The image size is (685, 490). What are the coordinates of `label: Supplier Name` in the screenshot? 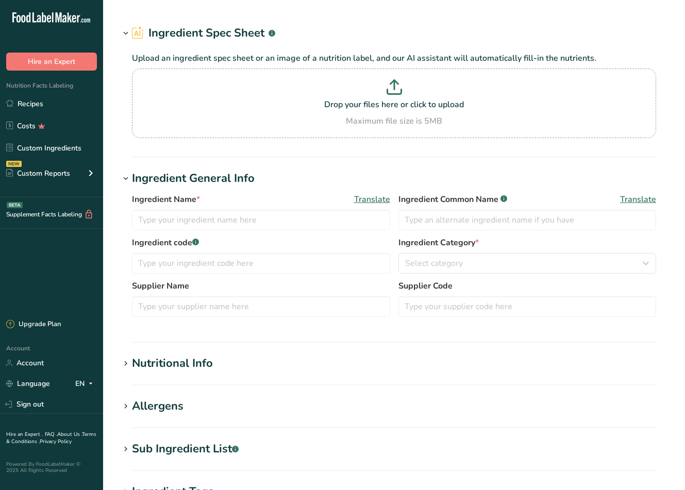 It's located at (261, 286).